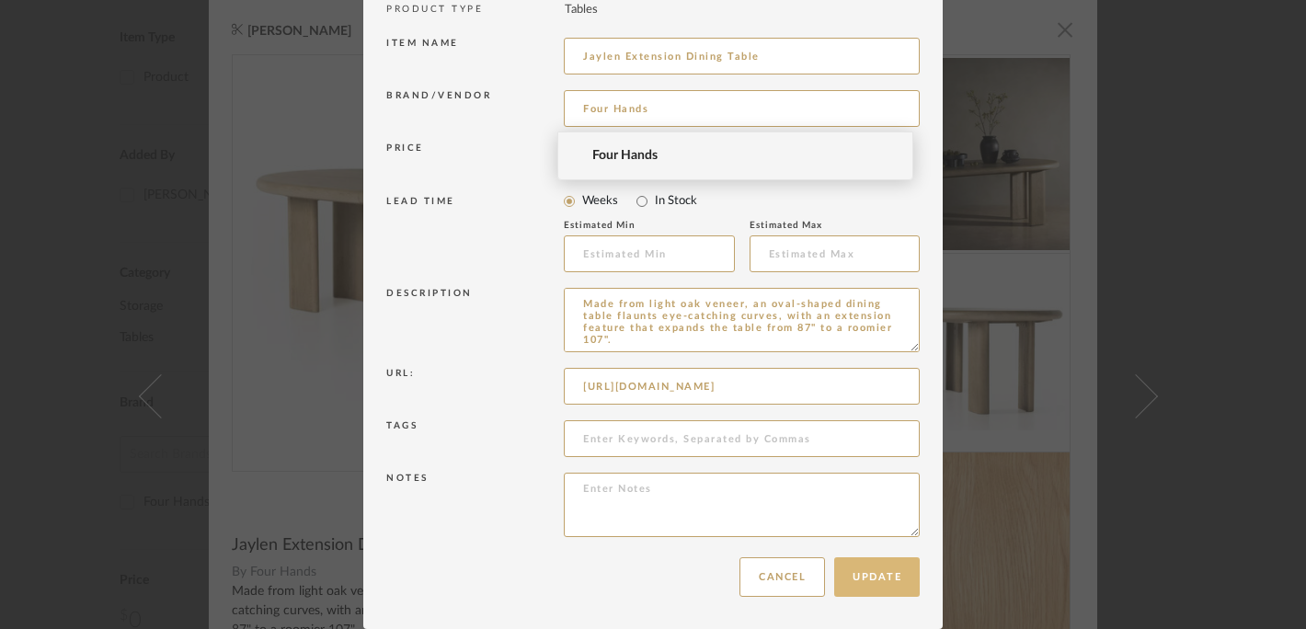 The height and width of the screenshot is (629, 1306). What do you see at coordinates (474, 158) in the screenshot?
I see `div: Price` at bounding box center [474, 158].